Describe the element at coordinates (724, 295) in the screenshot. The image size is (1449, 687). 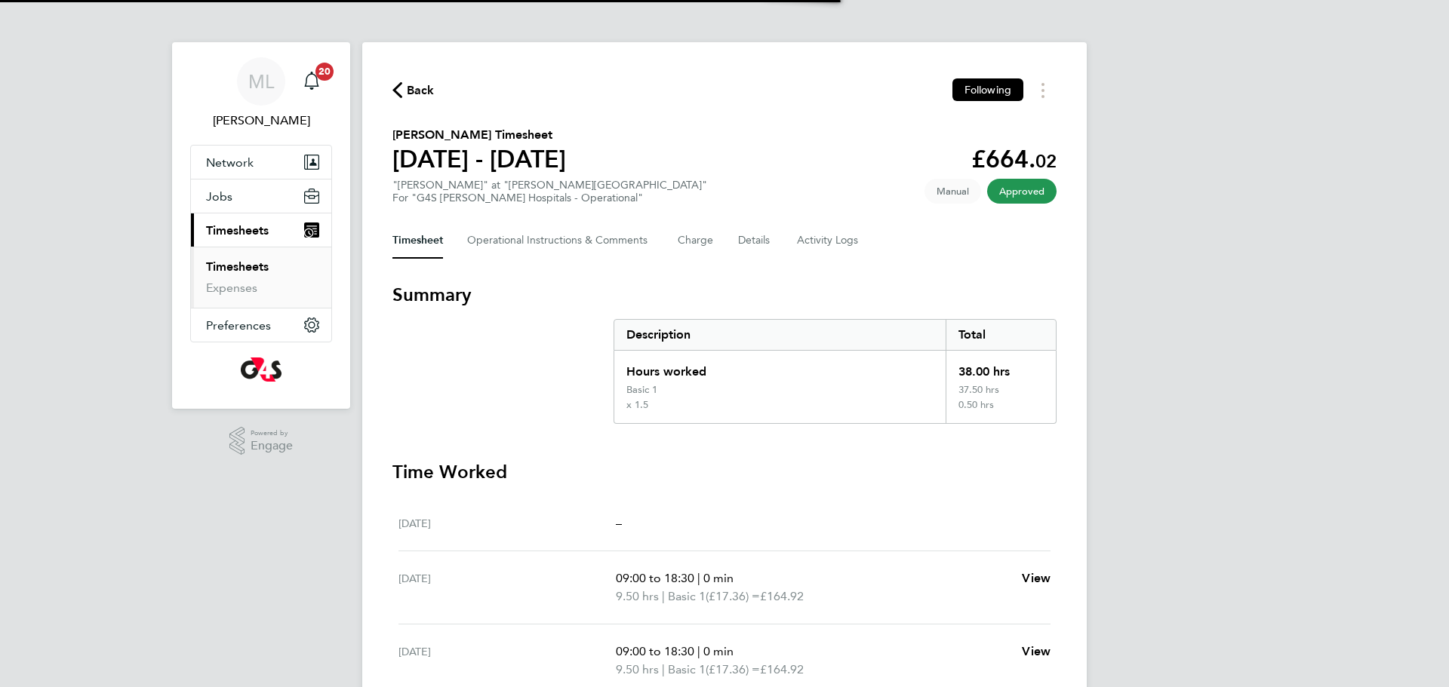
I see `h3: Summary` at that location.